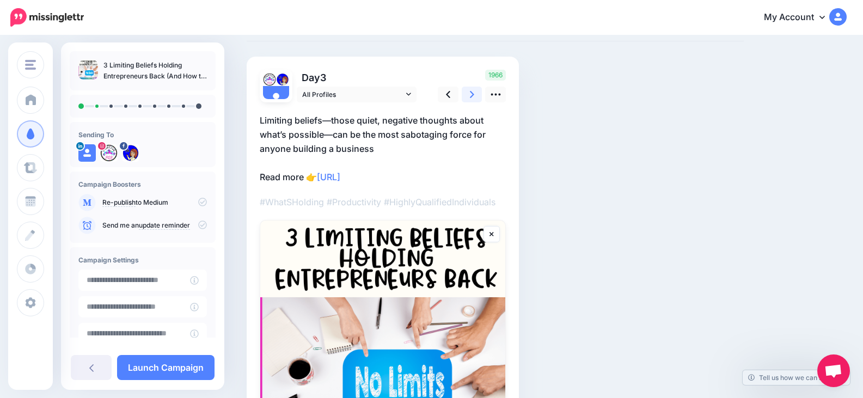 The height and width of the screenshot is (398, 863). What do you see at coordinates (834, 371) in the screenshot?
I see `div: Open chat` at bounding box center [834, 371].